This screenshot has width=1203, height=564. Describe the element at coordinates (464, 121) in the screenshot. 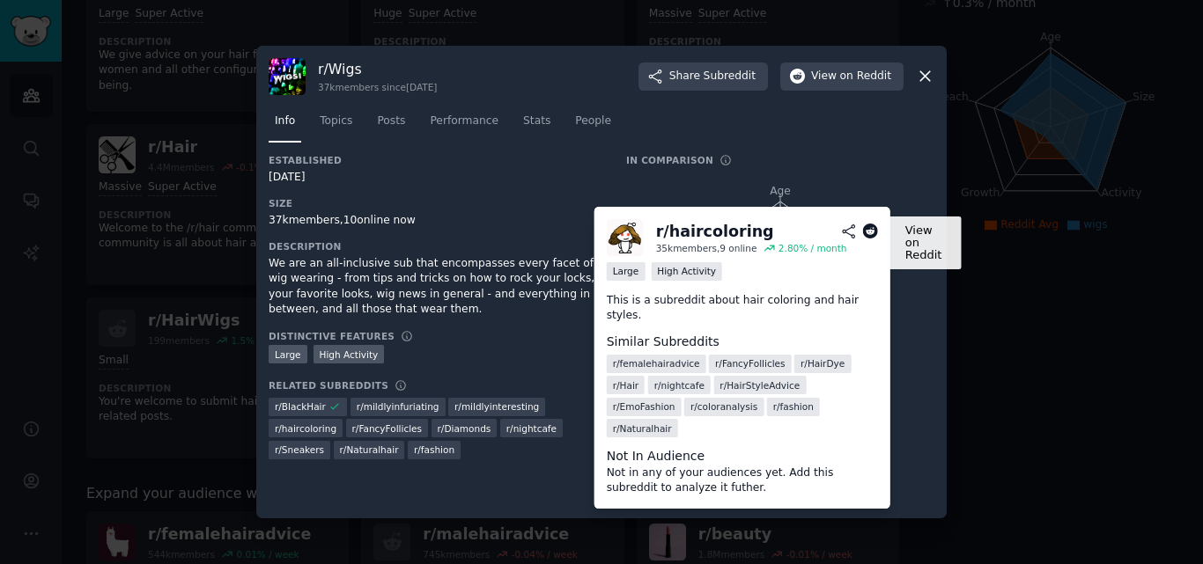

I see `span: Performance` at that location.